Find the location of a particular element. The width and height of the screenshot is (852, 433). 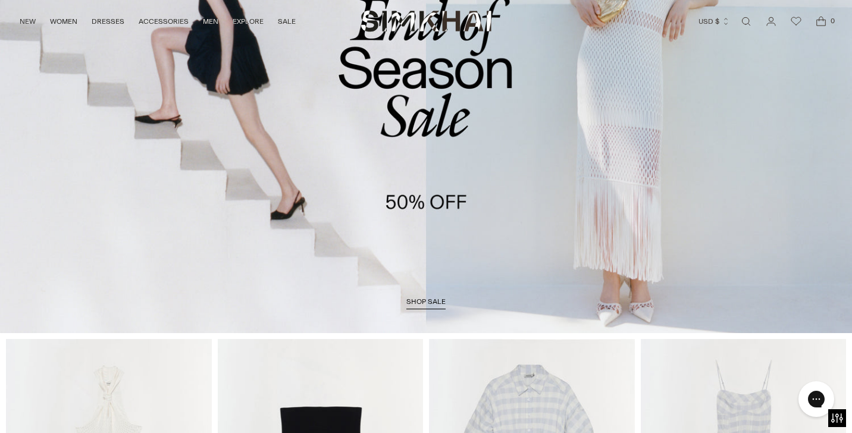

a: MEN is located at coordinates (211, 21).